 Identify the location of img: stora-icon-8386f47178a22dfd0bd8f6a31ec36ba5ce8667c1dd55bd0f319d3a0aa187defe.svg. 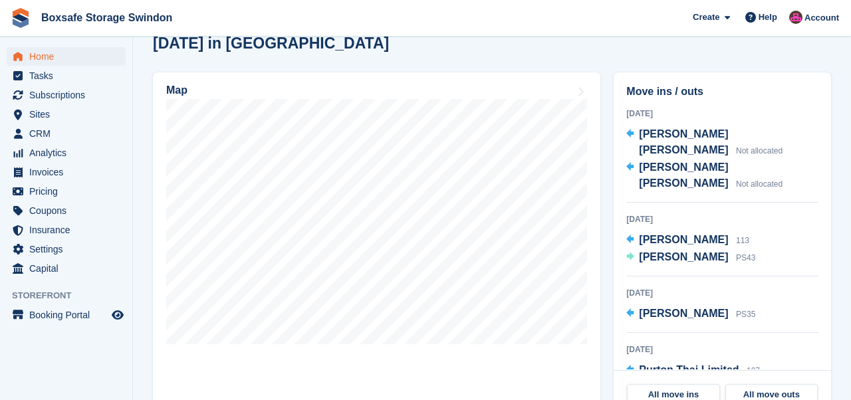
(21, 18).